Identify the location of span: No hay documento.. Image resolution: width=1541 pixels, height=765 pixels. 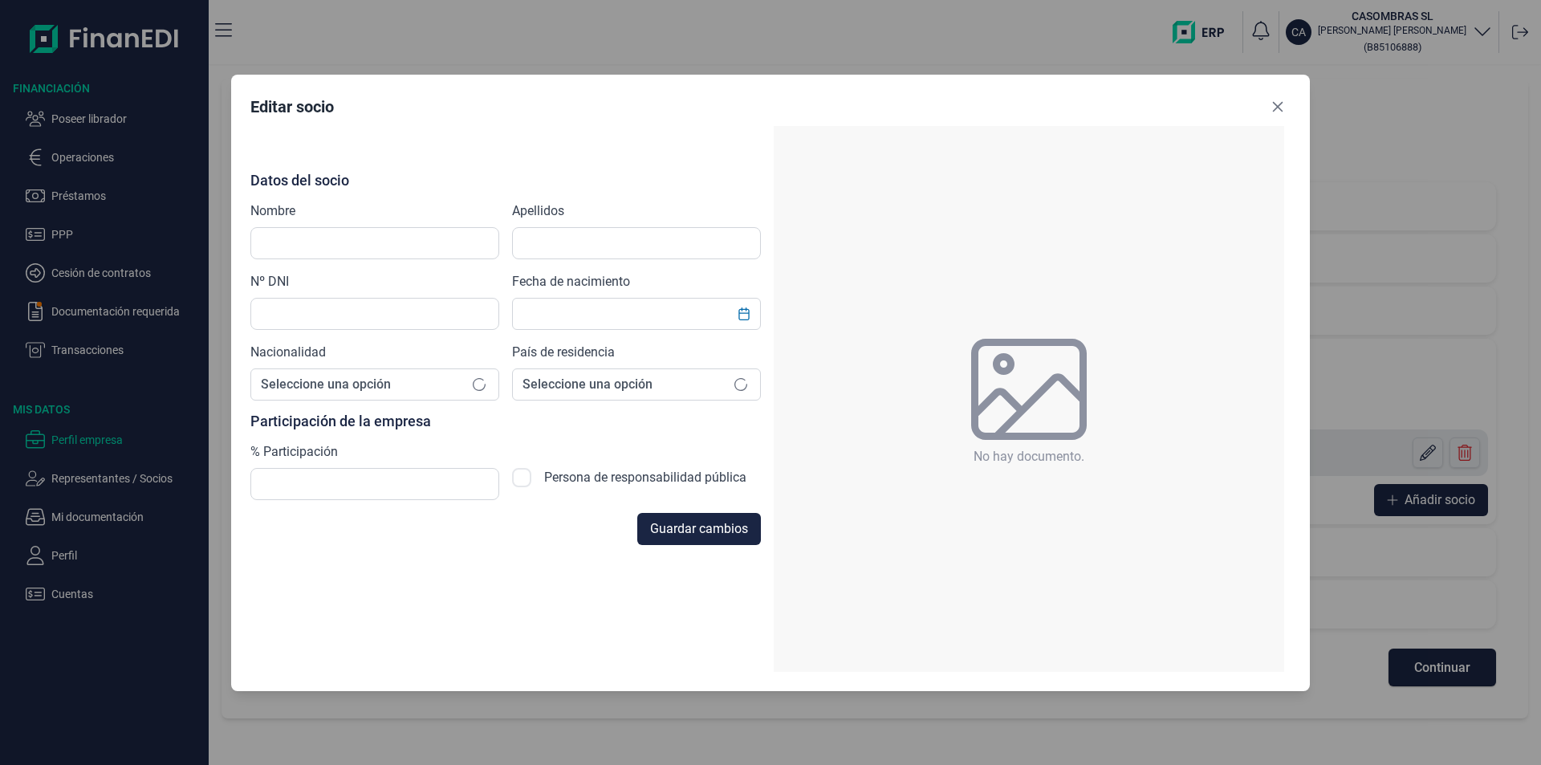
(1029, 457).